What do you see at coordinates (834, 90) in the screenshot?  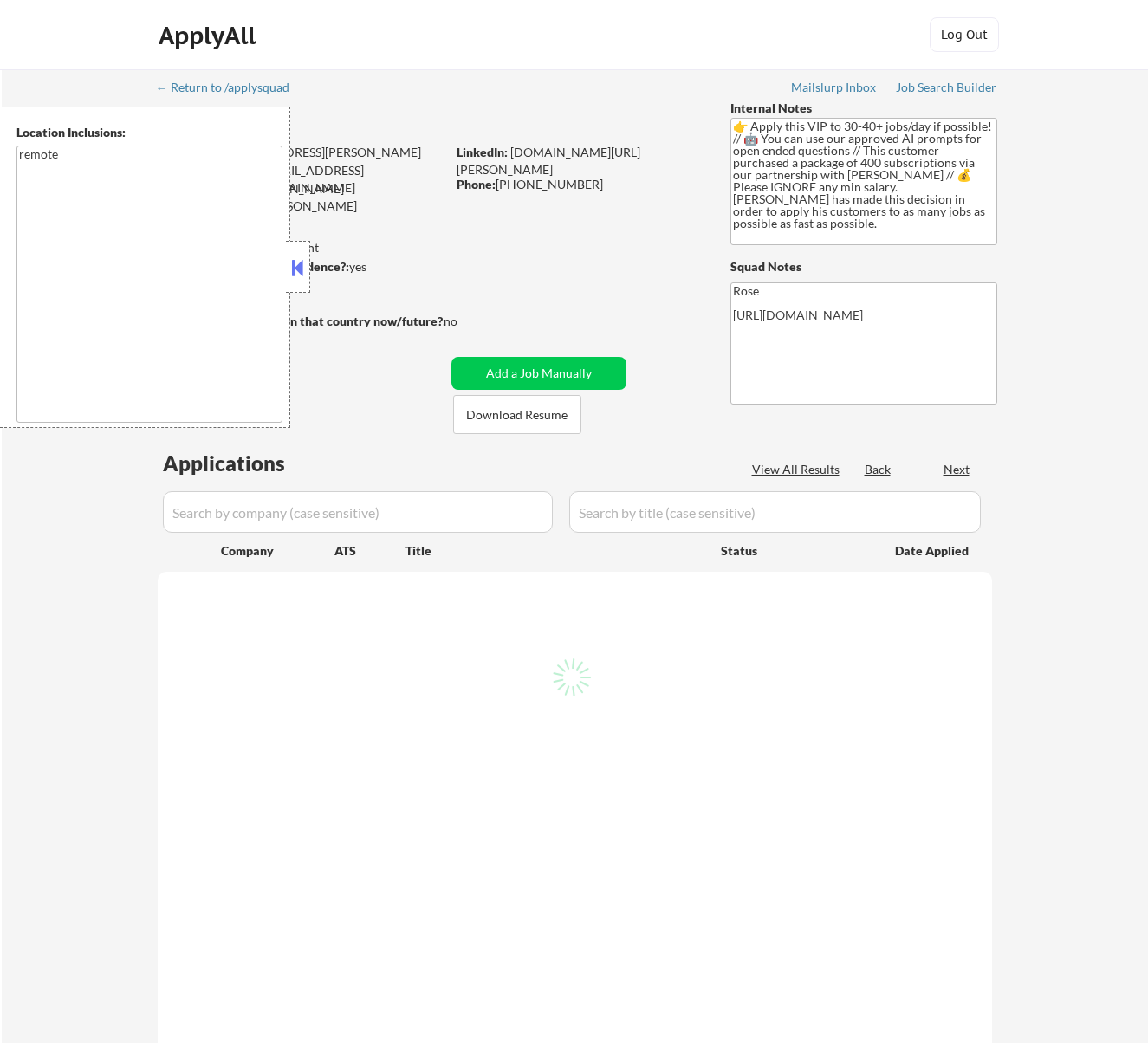 I see `a: Mailslurp Inbox` at bounding box center [834, 90].